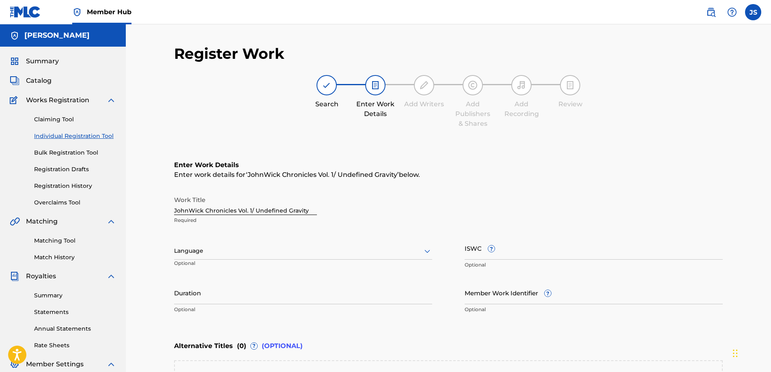  Describe the element at coordinates (75, 169) in the screenshot. I see `a: Registration Drafts` at that location.